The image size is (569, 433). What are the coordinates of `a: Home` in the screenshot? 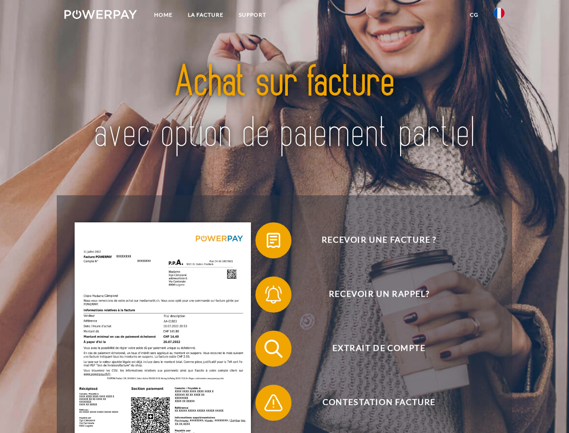 It's located at (163, 15).